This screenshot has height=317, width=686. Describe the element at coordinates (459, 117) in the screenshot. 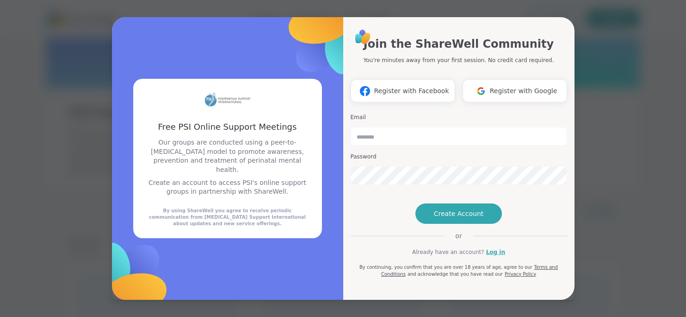

I see `h3: Email` at that location.